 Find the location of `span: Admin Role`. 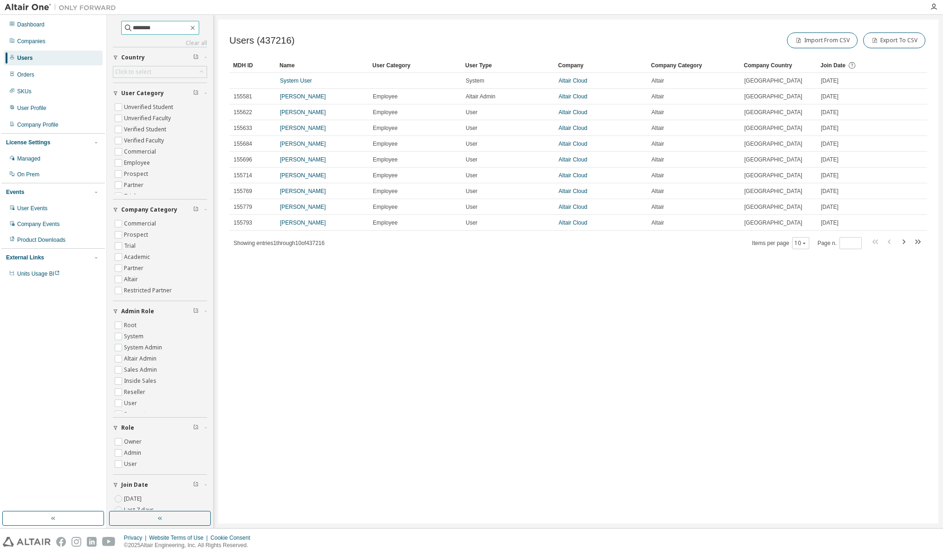

span: Admin Role is located at coordinates (137, 311).